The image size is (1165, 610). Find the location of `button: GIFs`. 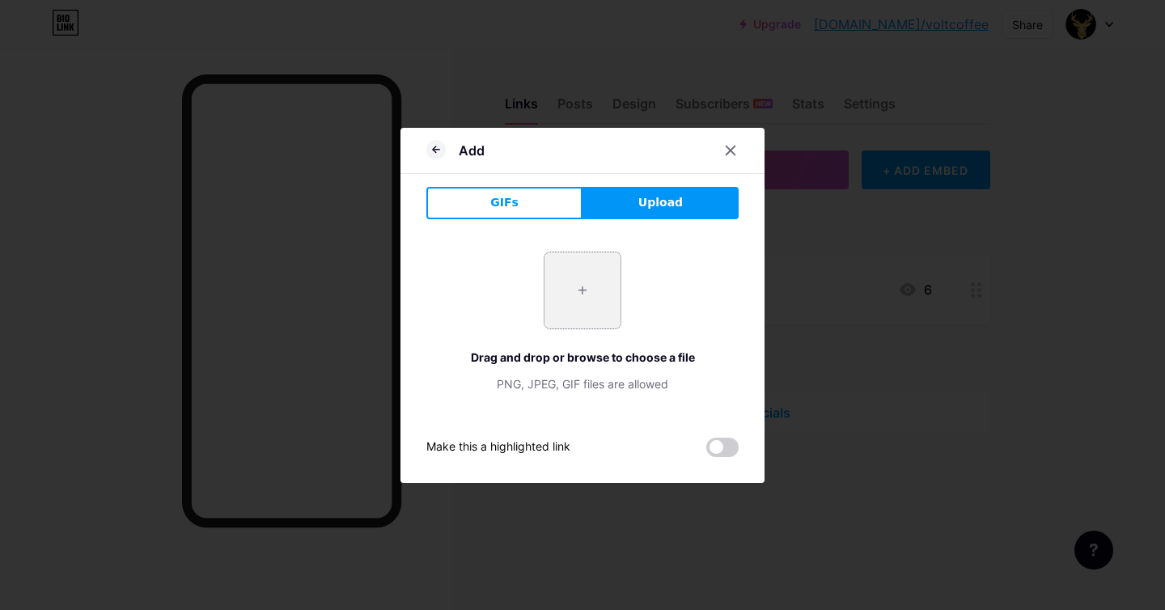

button: GIFs is located at coordinates (504, 203).